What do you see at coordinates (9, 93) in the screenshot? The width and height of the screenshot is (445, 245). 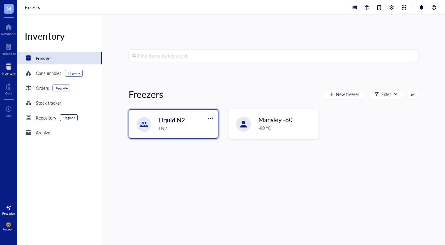 I see `div: Core` at bounding box center [9, 93].